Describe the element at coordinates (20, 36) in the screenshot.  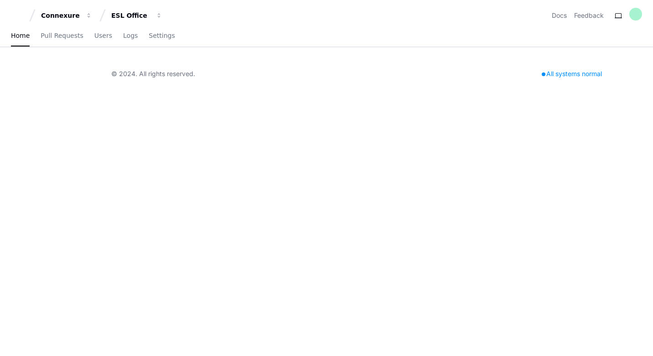
I see `span: Home` at that location.